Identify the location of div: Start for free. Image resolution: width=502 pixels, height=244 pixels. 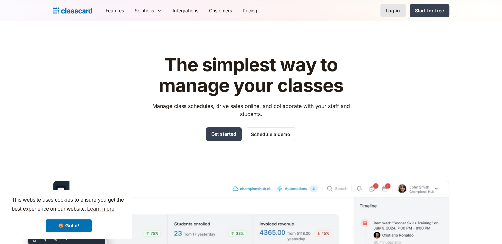
(429, 10).